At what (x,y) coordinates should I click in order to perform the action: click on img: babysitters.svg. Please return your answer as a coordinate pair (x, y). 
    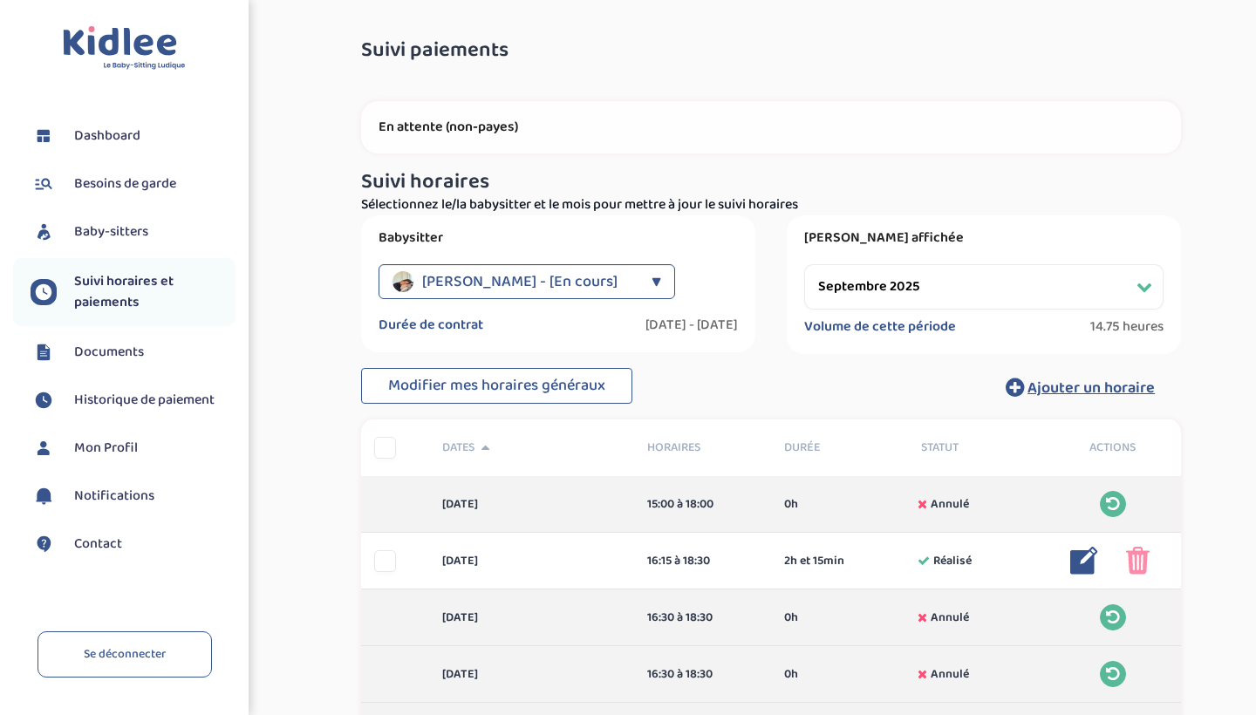
    Looking at the image, I should click on (44, 232).